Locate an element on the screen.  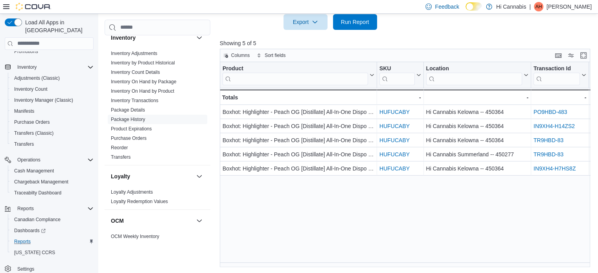
button: Product is located at coordinates (299, 75).